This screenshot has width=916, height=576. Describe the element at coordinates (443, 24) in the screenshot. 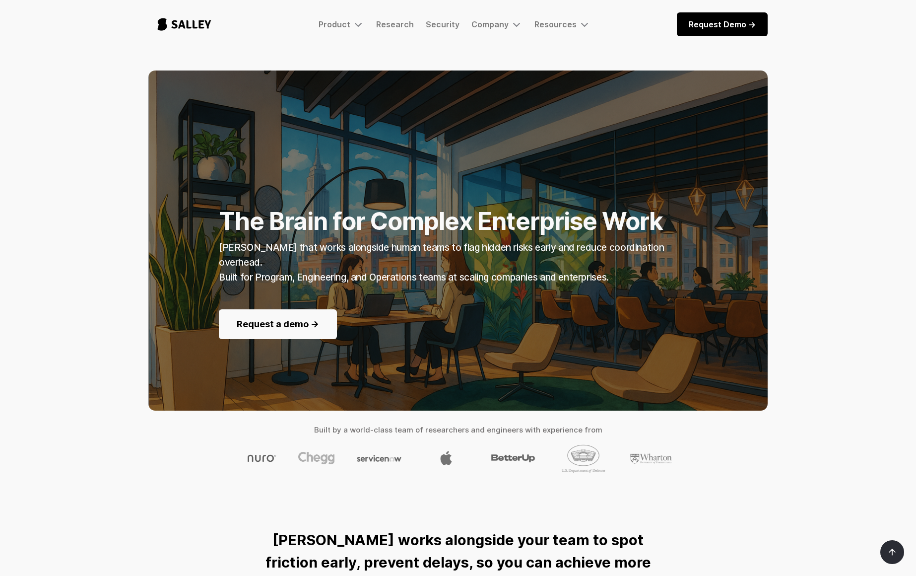

I see `a: Security` at that location.